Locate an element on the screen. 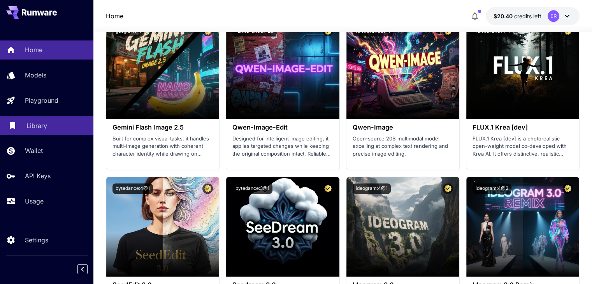 The height and width of the screenshot is (284, 592). div: Collapse sidebar is located at coordinates (88, 269).